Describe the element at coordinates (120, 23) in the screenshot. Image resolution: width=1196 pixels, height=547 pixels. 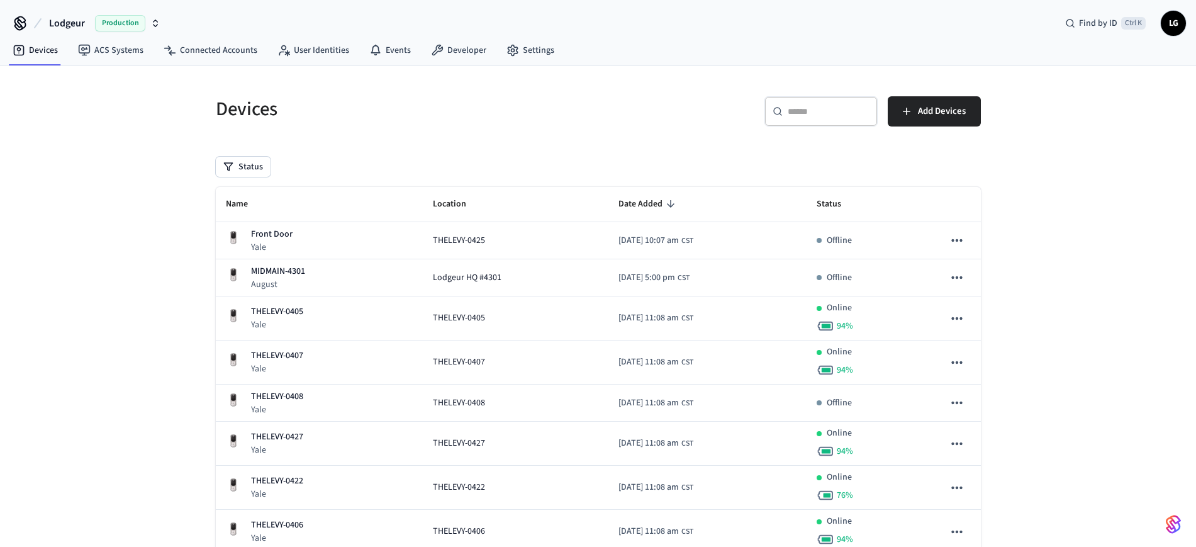
I see `span: Production` at that location.